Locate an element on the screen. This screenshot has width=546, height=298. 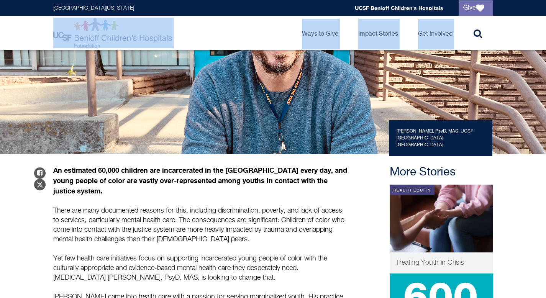
a: Ways to Give is located at coordinates (320, 33).